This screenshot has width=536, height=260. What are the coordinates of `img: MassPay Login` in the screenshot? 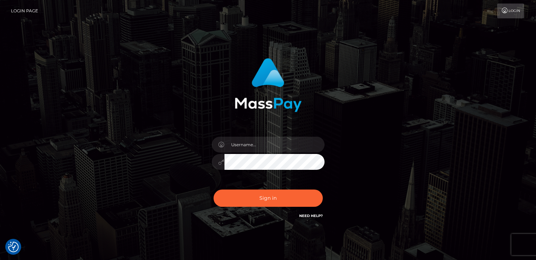 It's located at (268, 85).